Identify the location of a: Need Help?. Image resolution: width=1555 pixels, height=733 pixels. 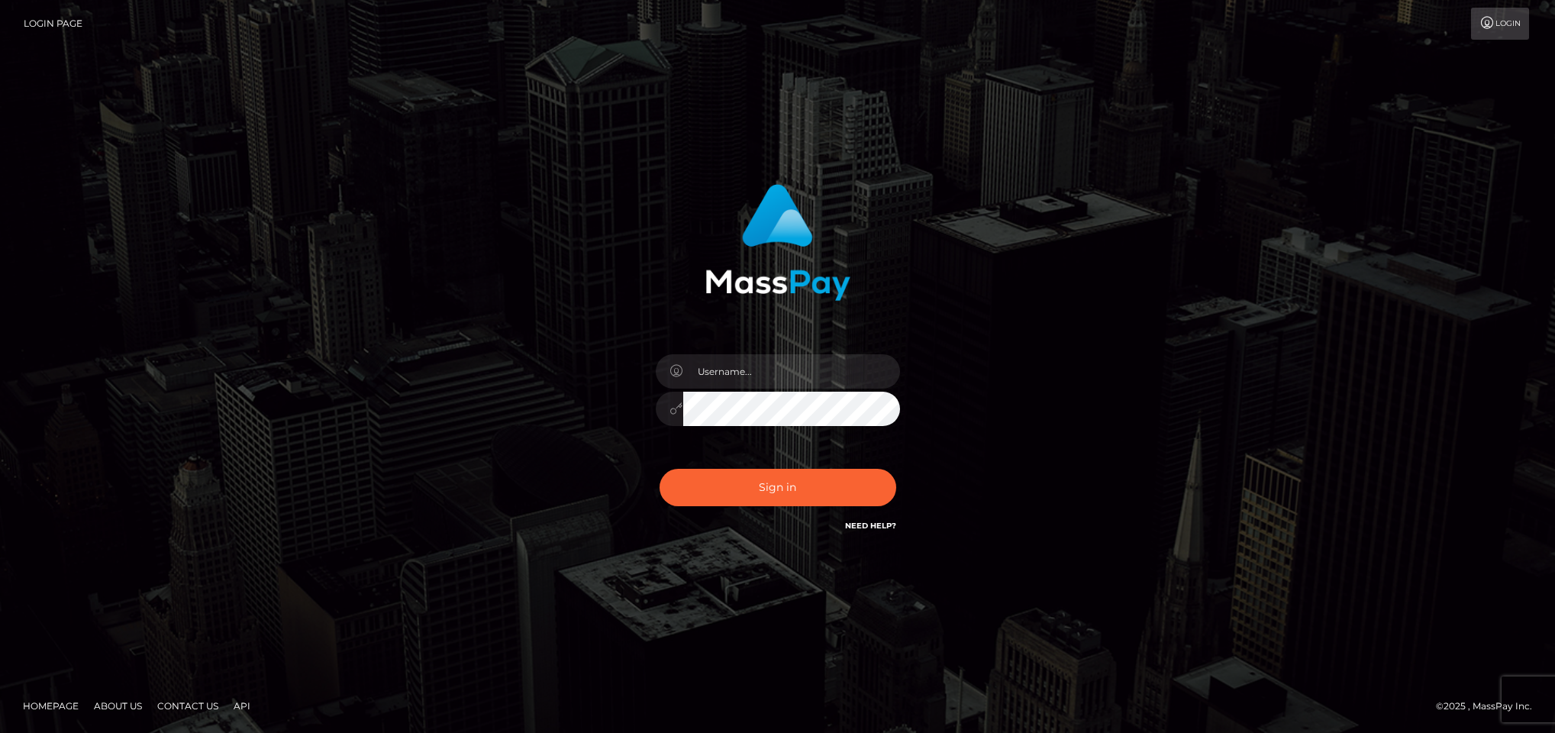
(870, 525).